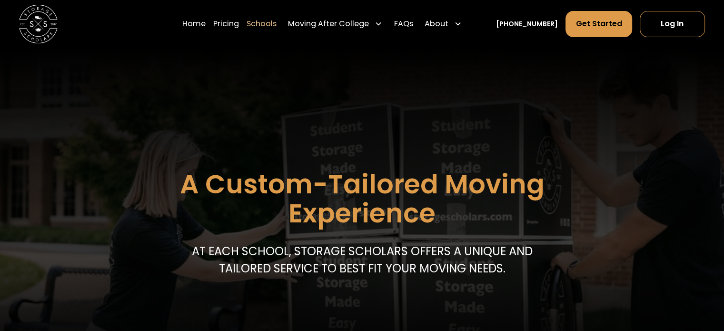  Describe the element at coordinates (362, 260) in the screenshot. I see `p: At each school, storage scholars offers a unique and tailored service to best fit your Moving needs.` at that location.